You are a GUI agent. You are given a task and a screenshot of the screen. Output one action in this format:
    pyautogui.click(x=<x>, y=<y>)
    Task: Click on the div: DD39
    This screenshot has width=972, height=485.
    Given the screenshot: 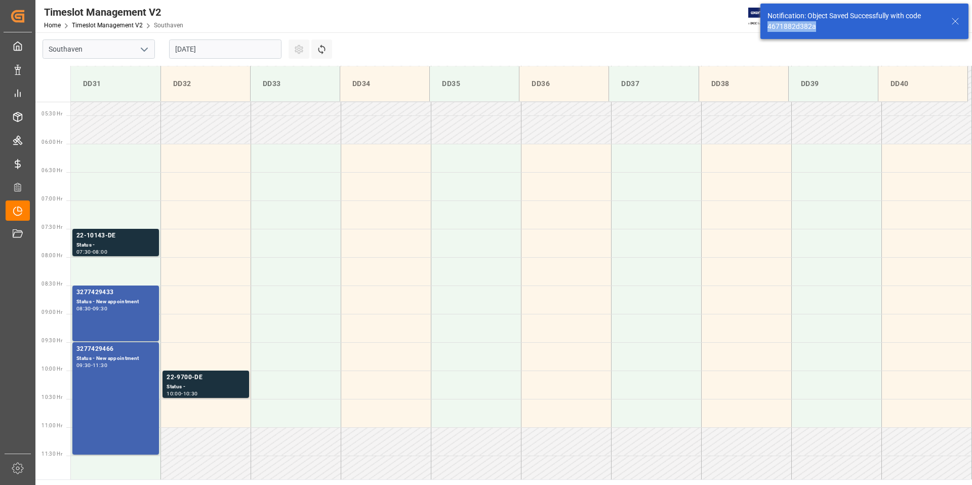 What is the action you would take?
    pyautogui.click(x=833, y=84)
    